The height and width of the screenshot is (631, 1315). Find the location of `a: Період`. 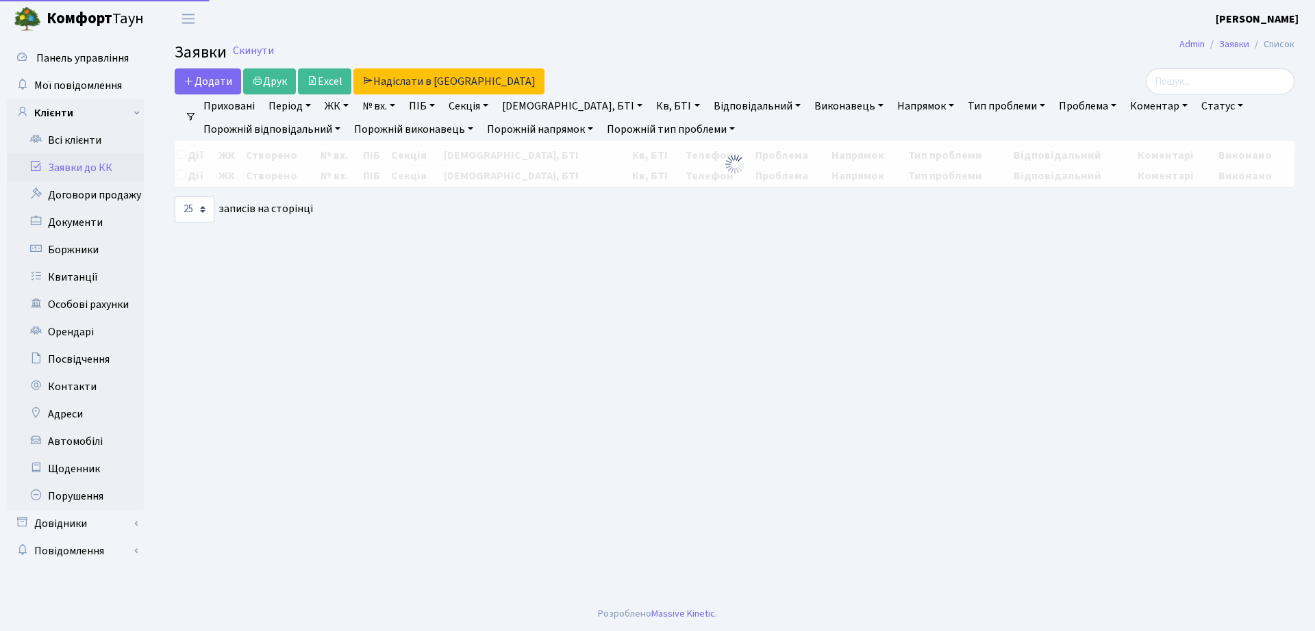

a: Період is located at coordinates (290, 106).